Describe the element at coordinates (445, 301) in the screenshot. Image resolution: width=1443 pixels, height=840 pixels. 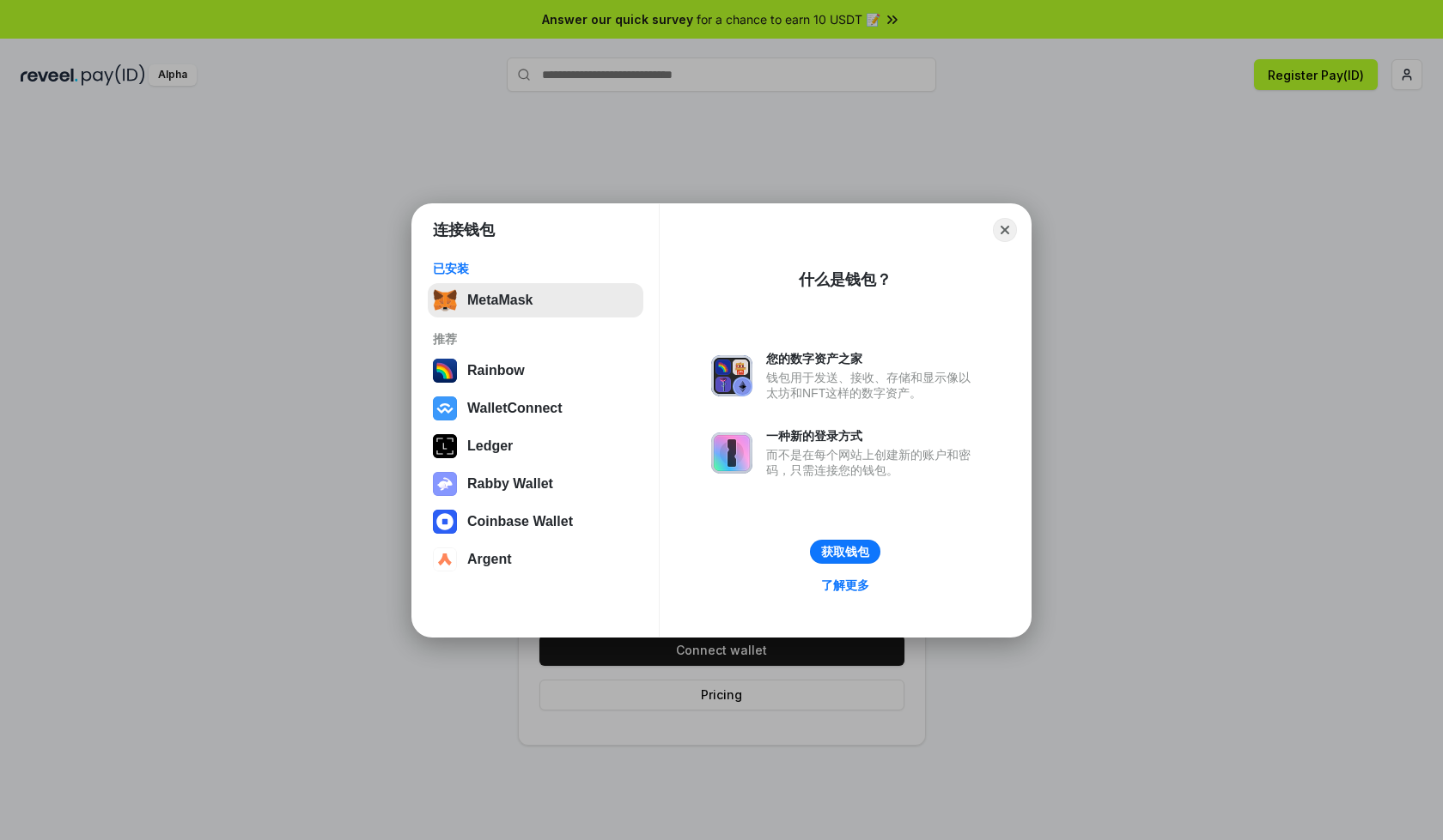
I see `img: svg+xml,%3Csvg%20fill%3D%22none%22%20height%3D%2233%22%20viewBox%3D%220%200%2035%2033%22%20width%...` at that location.